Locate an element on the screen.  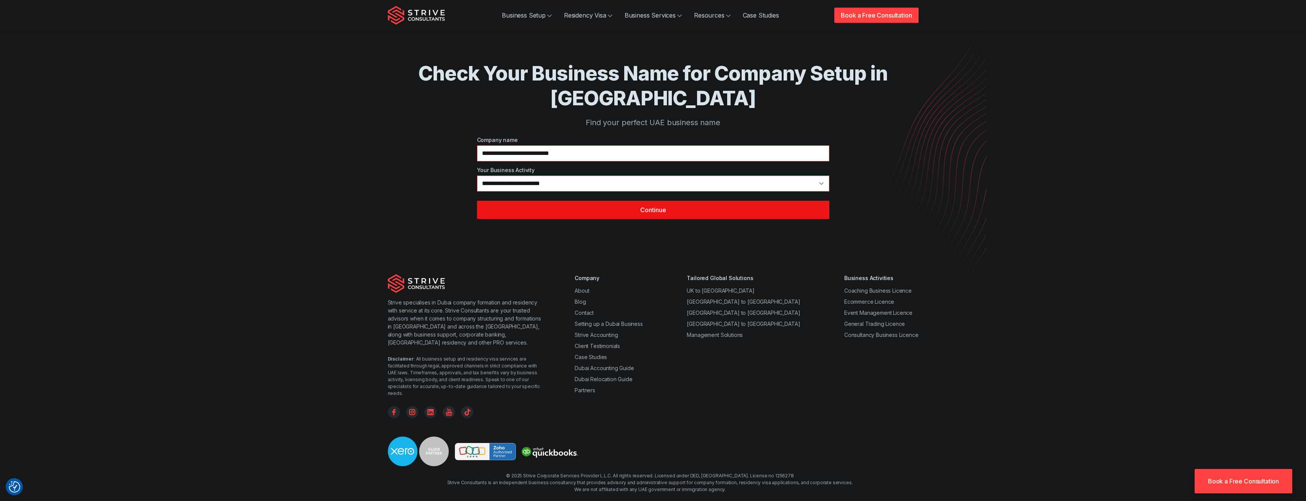
a: TikTok is located at coordinates (467, 412).